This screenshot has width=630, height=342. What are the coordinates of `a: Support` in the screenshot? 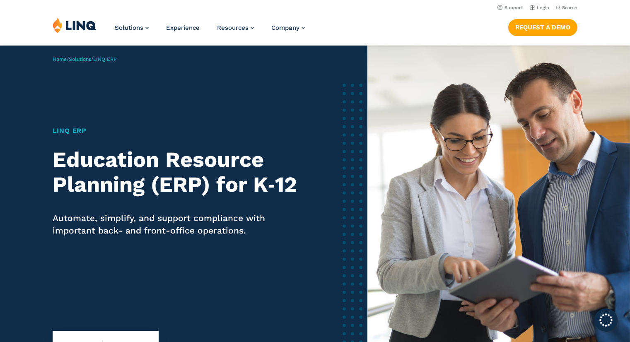 It's located at (511, 7).